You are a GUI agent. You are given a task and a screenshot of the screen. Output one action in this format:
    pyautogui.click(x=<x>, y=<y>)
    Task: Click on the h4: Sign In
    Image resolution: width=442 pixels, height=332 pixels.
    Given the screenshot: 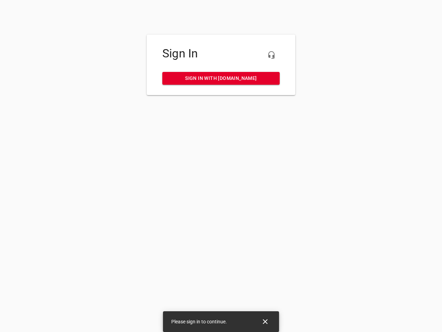 What is the action you would take?
    pyautogui.click(x=221, y=54)
    